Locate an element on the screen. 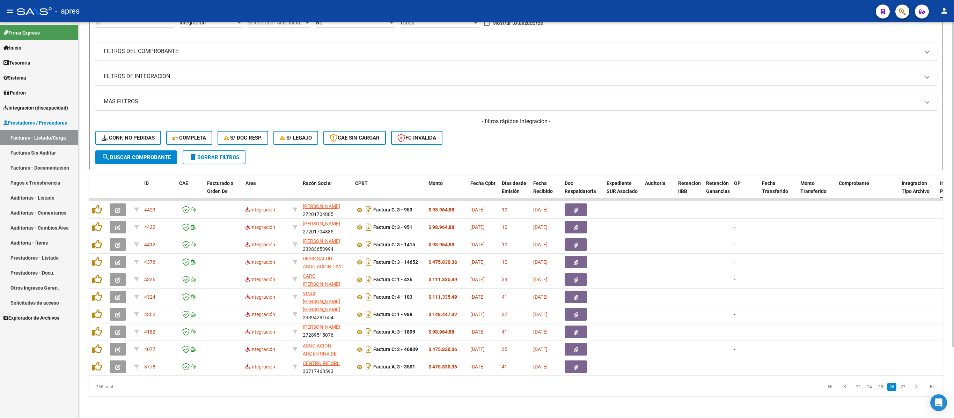 The width and height of the screenshot is (954, 418). span: Expediente SUR Asociado is located at coordinates (622, 187).